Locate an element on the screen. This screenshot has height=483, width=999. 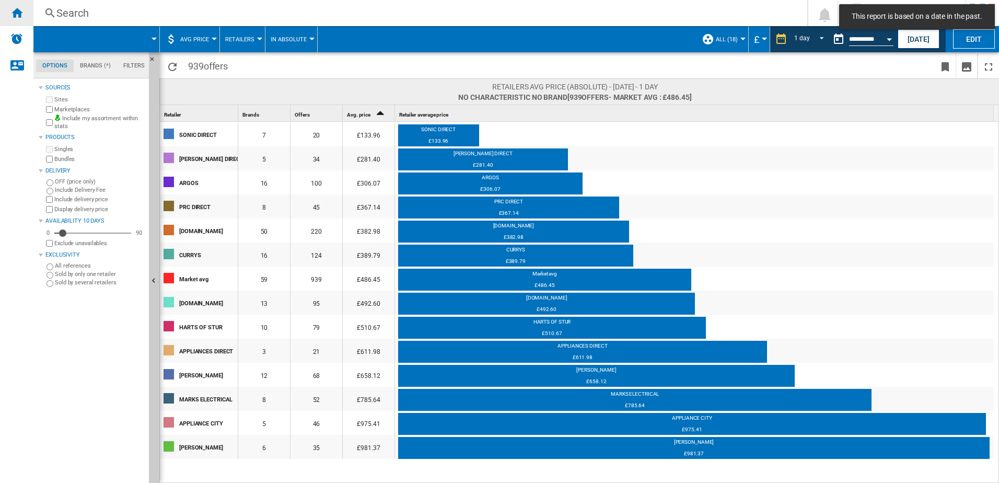
button: Edit is located at coordinates (974, 39).